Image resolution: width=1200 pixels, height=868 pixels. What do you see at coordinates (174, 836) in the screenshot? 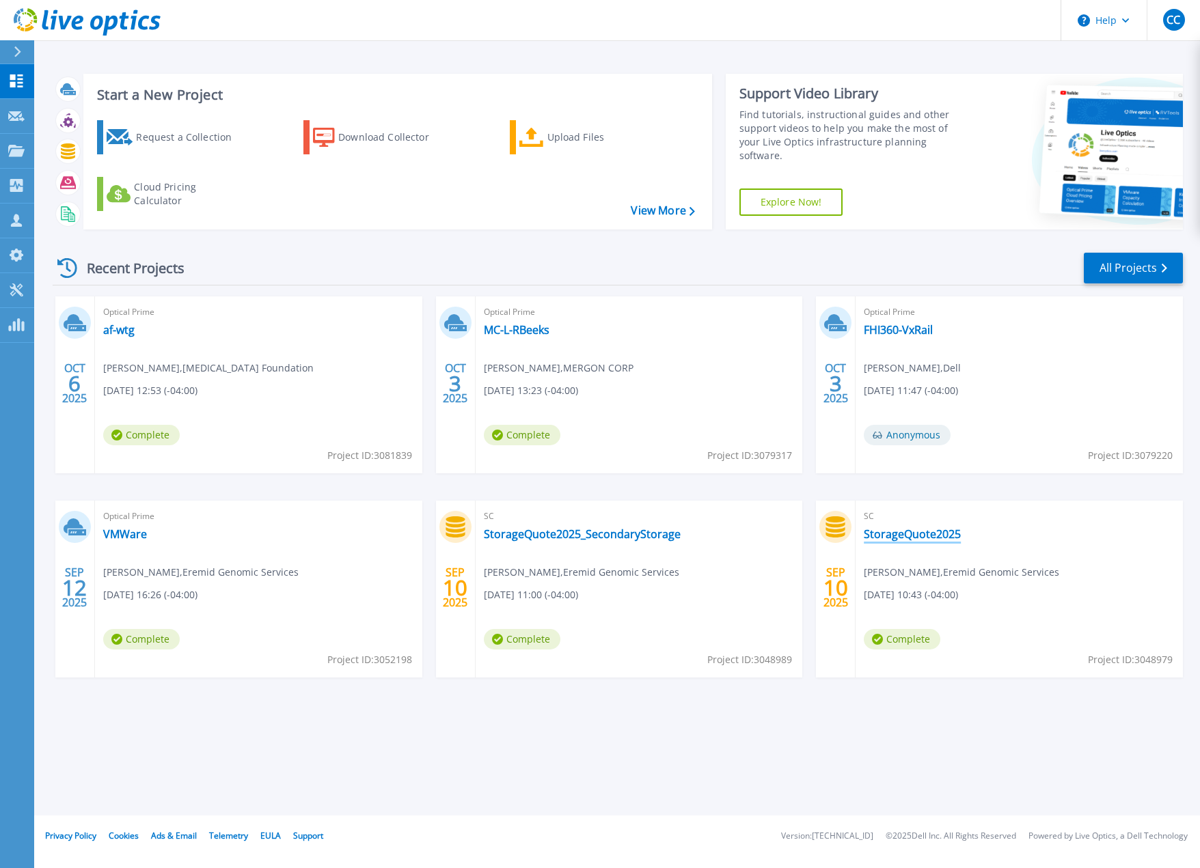
I see `a: Ads & Email` at bounding box center [174, 836].